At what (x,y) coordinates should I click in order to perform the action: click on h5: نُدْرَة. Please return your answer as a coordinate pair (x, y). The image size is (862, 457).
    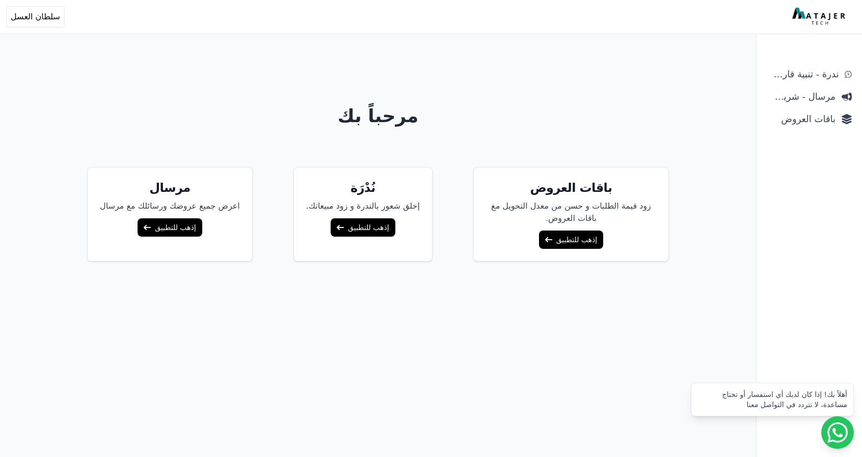
    Looking at the image, I should click on (363, 188).